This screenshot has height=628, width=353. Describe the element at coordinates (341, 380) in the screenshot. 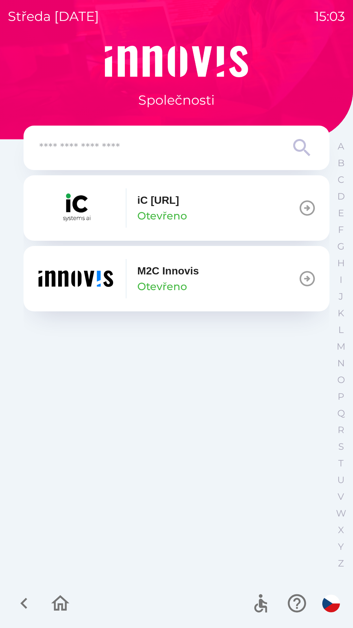

I see `p: O` at that location.